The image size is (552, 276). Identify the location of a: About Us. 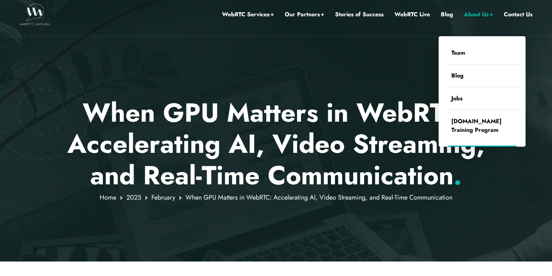
(479, 14).